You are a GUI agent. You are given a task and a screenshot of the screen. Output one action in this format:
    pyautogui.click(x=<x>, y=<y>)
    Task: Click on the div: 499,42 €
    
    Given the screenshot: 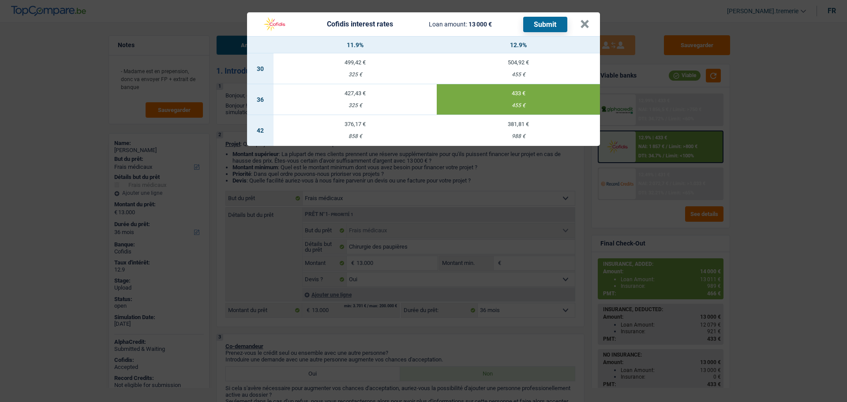 What is the action you would take?
    pyautogui.click(x=355, y=62)
    